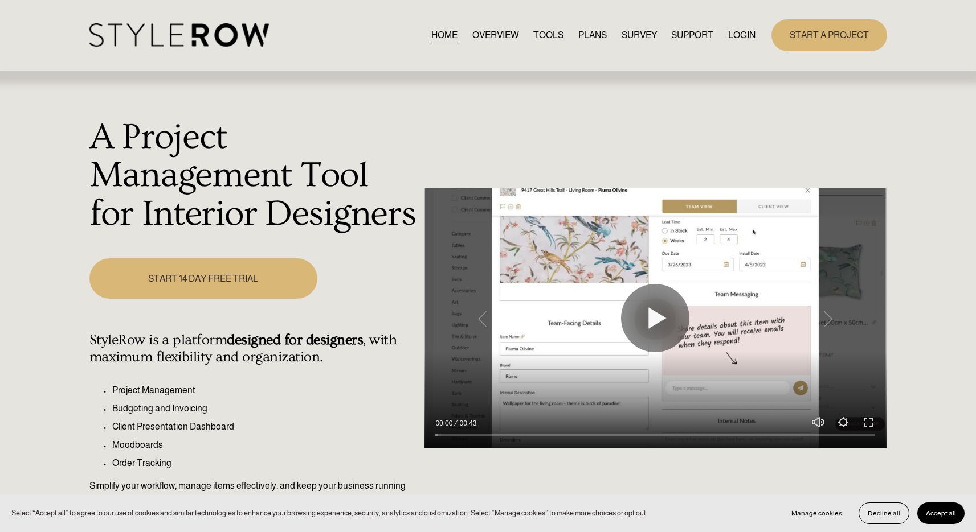  What do you see at coordinates (639, 35) in the screenshot?
I see `a: SURVEY` at bounding box center [639, 35].